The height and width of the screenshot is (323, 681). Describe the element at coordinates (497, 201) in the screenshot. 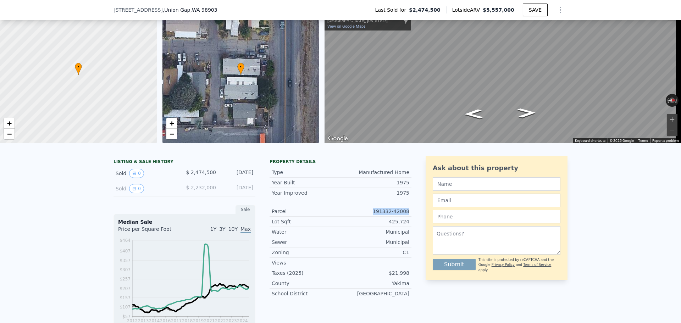

I see `input: Email` at that location.